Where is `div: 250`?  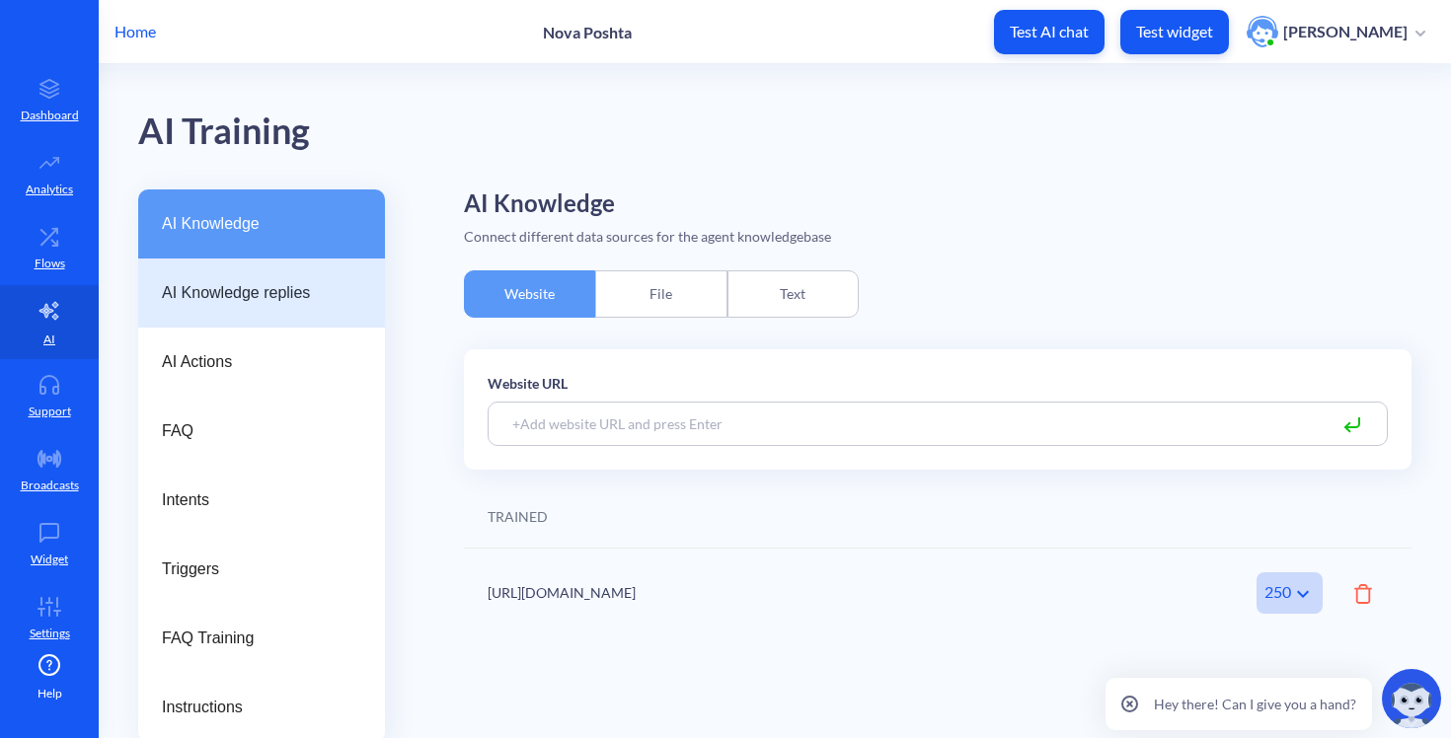
div: 250 is located at coordinates (1289, 593).